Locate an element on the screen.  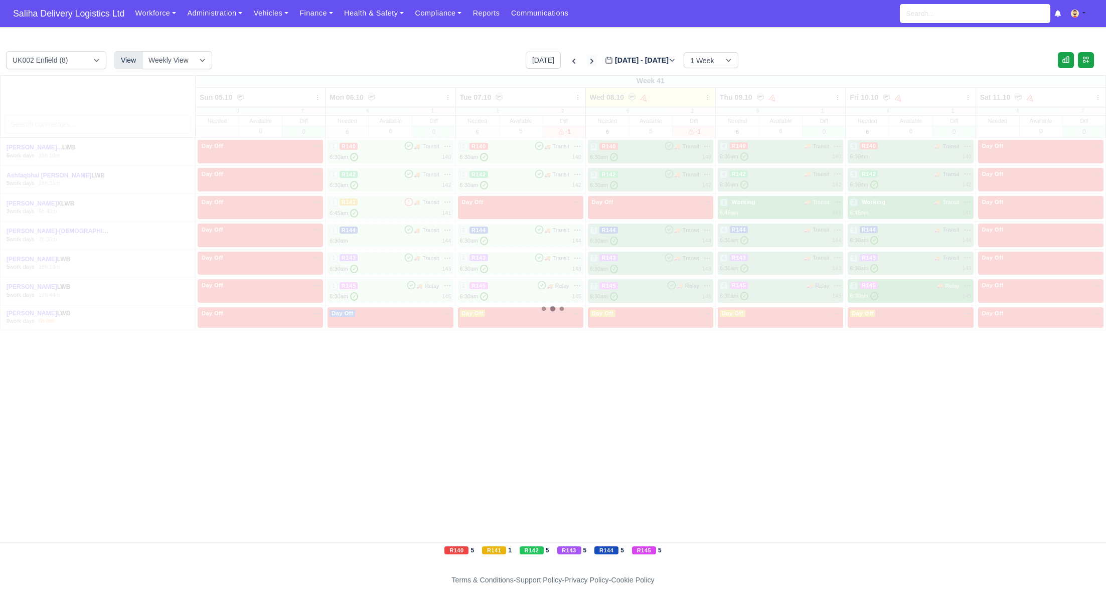
a: Terms & Conditions is located at coordinates (482, 580).